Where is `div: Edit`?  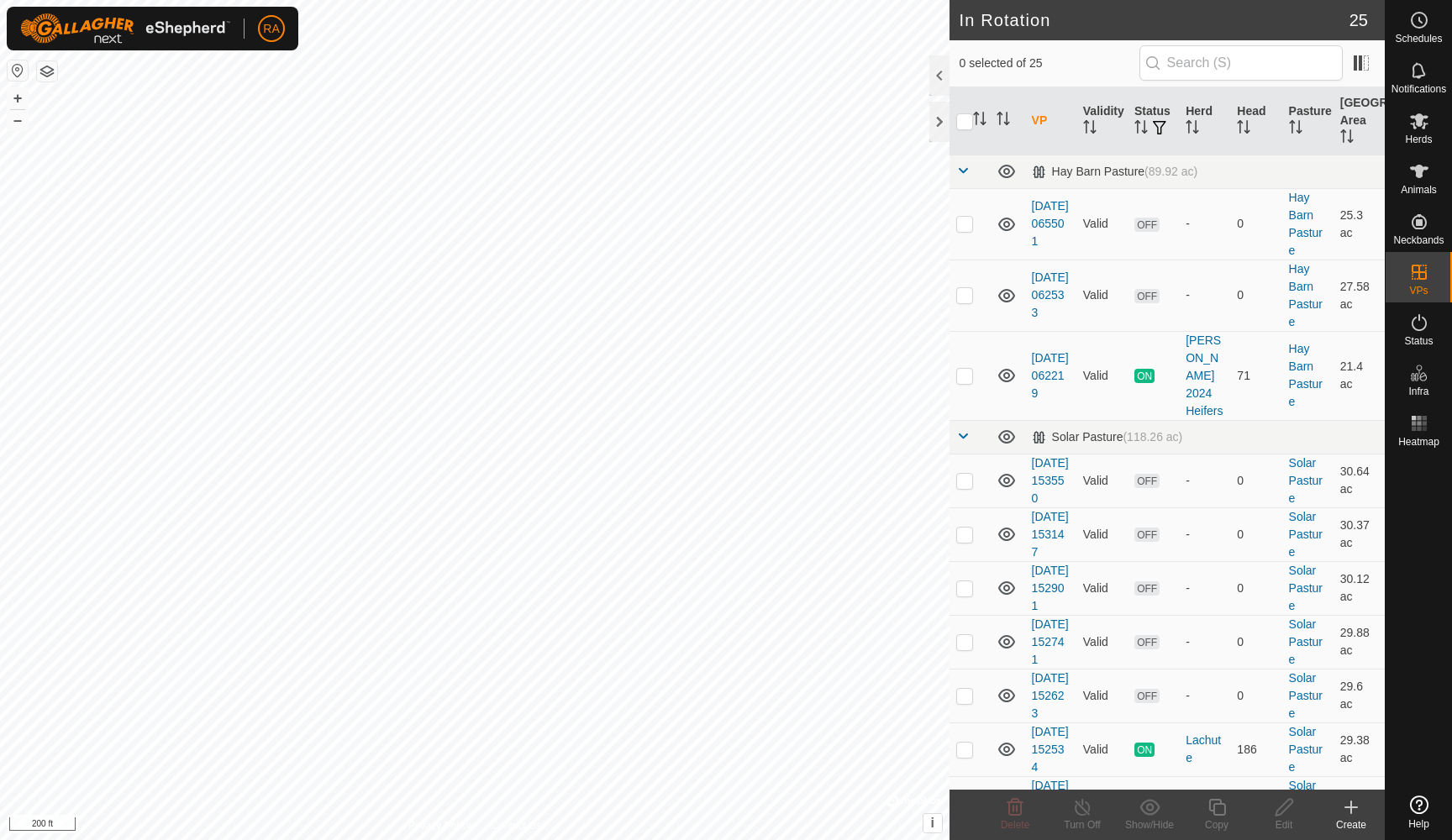
div: Edit is located at coordinates (1284, 825).